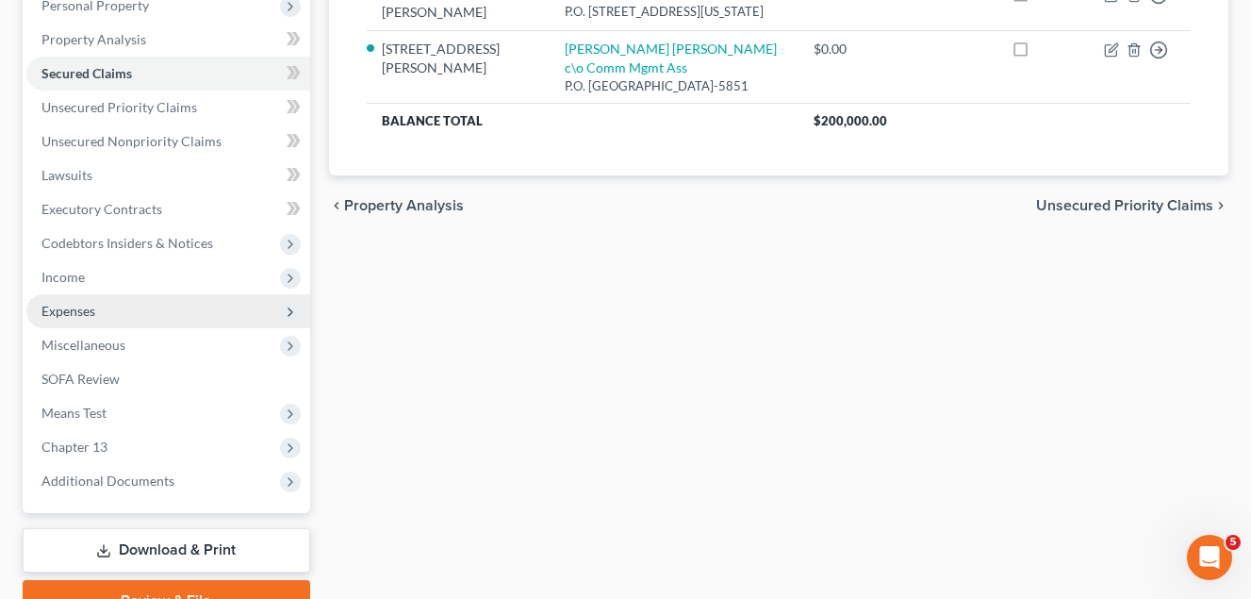 This screenshot has width=1251, height=599. What do you see at coordinates (168, 74) in the screenshot?
I see `a: Secured Claims` at bounding box center [168, 74].